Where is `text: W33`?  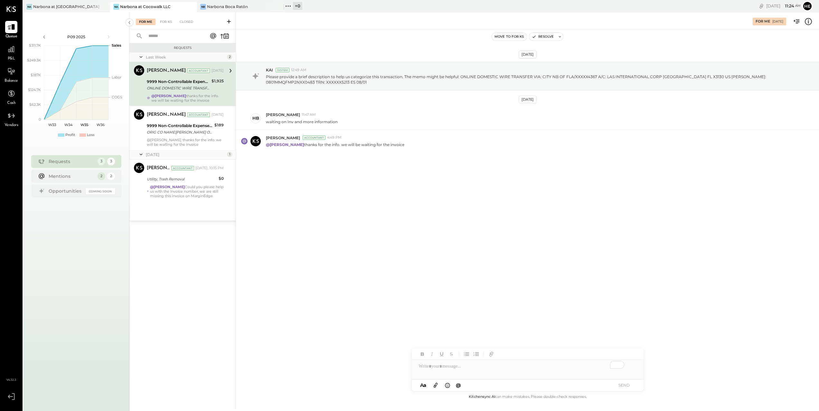
text: W33 is located at coordinates (52, 125).